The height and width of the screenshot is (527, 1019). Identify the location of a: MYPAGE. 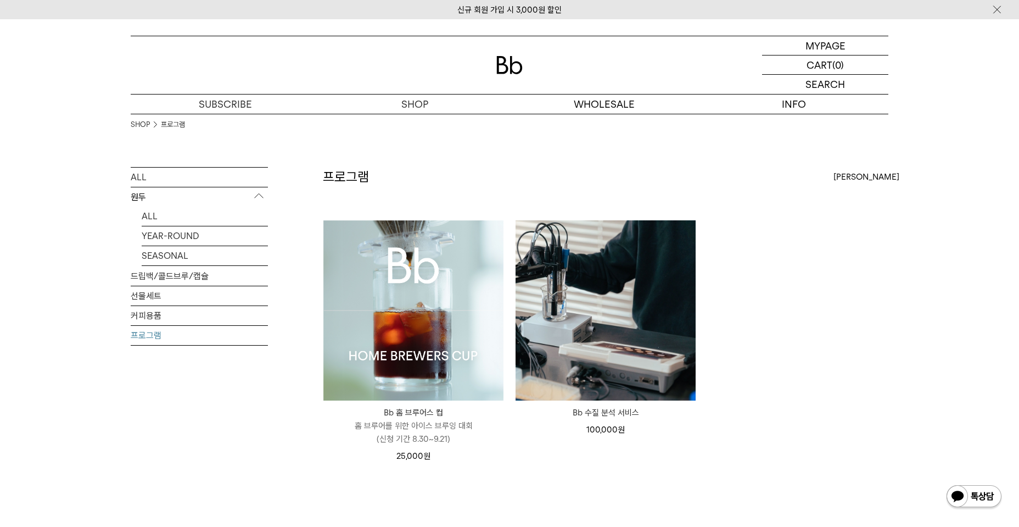
(825, 46).